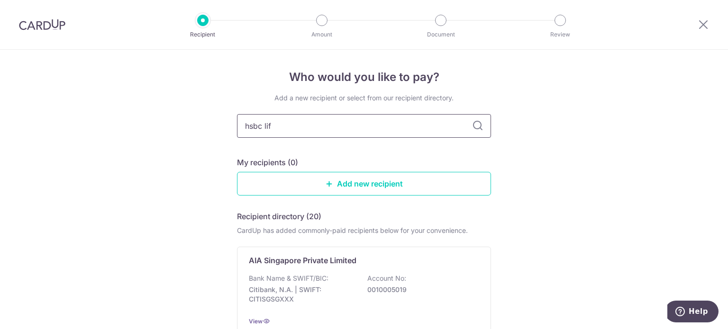  Describe the element at coordinates (387, 279) in the screenshot. I see `p: Account No:` at that location.